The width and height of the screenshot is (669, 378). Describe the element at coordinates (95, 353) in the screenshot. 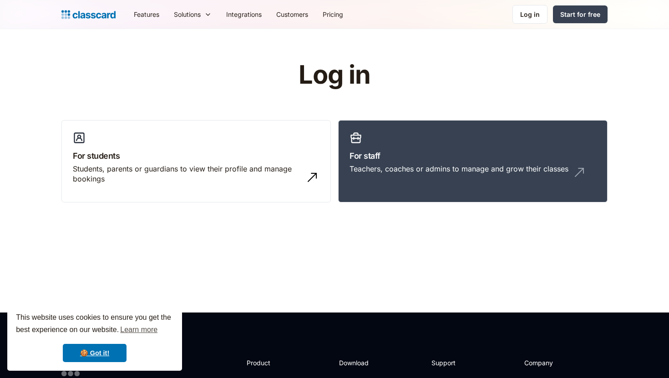

I see `a: dismiss cookie message` at that location.